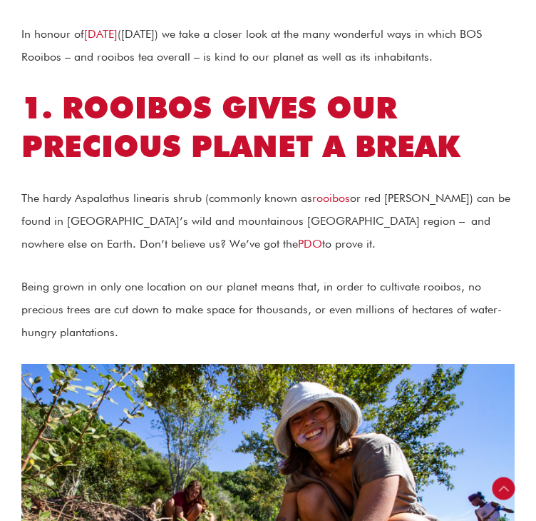 The height and width of the screenshot is (521, 536). I want to click on a: rooibos, so click(331, 198).